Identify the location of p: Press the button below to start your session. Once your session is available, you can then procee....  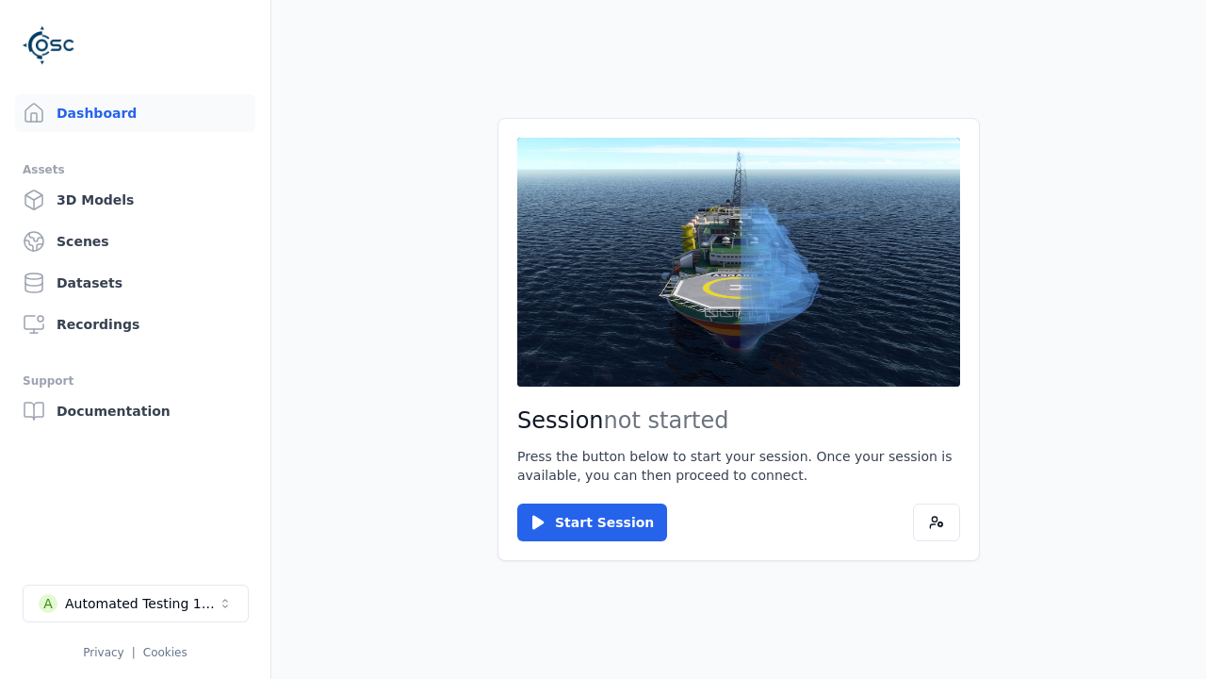
(739, 466).